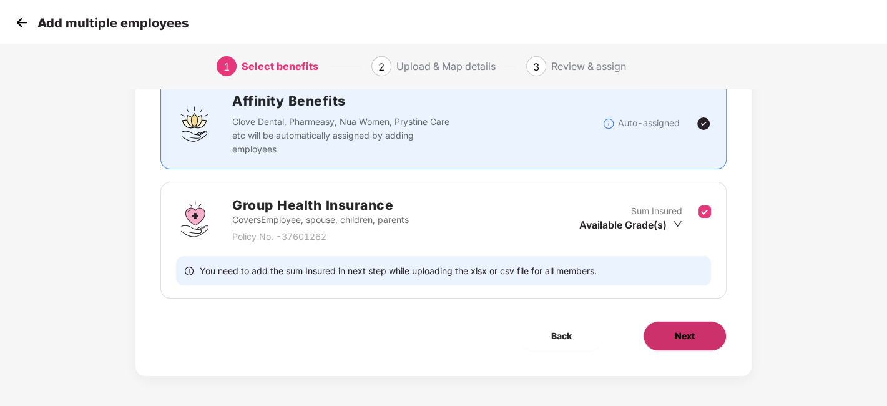  I want to click on img: svg+xml;base64,PHN2ZyBpZD0iQWZmaW5pdHlfQmVuZWZpdHMiIGRhdGEtbmFtZT0iQWZmaW5pdHkgQmVuZWZpdHMiIHhtbG..., so click(195, 124).